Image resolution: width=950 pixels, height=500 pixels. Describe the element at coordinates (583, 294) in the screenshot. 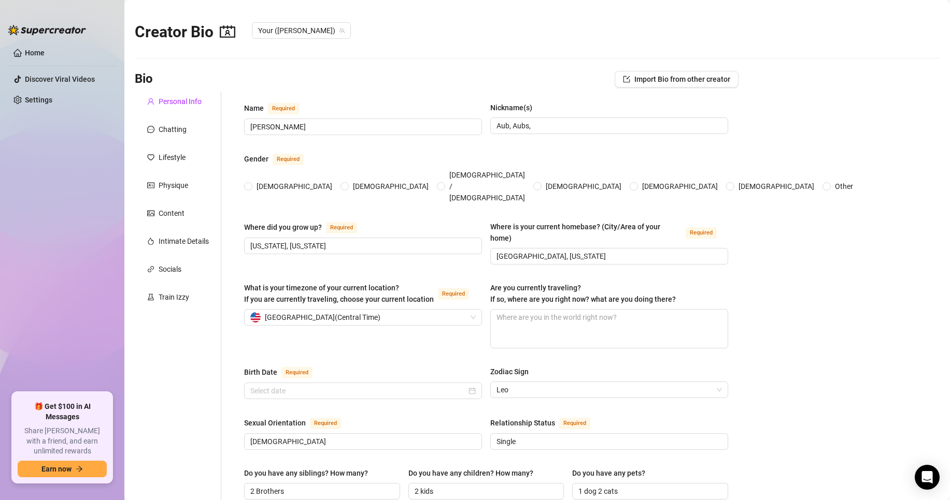

I see `span: Are you currently traveling? If so, where are you right now? what are you doing there?` at that location.